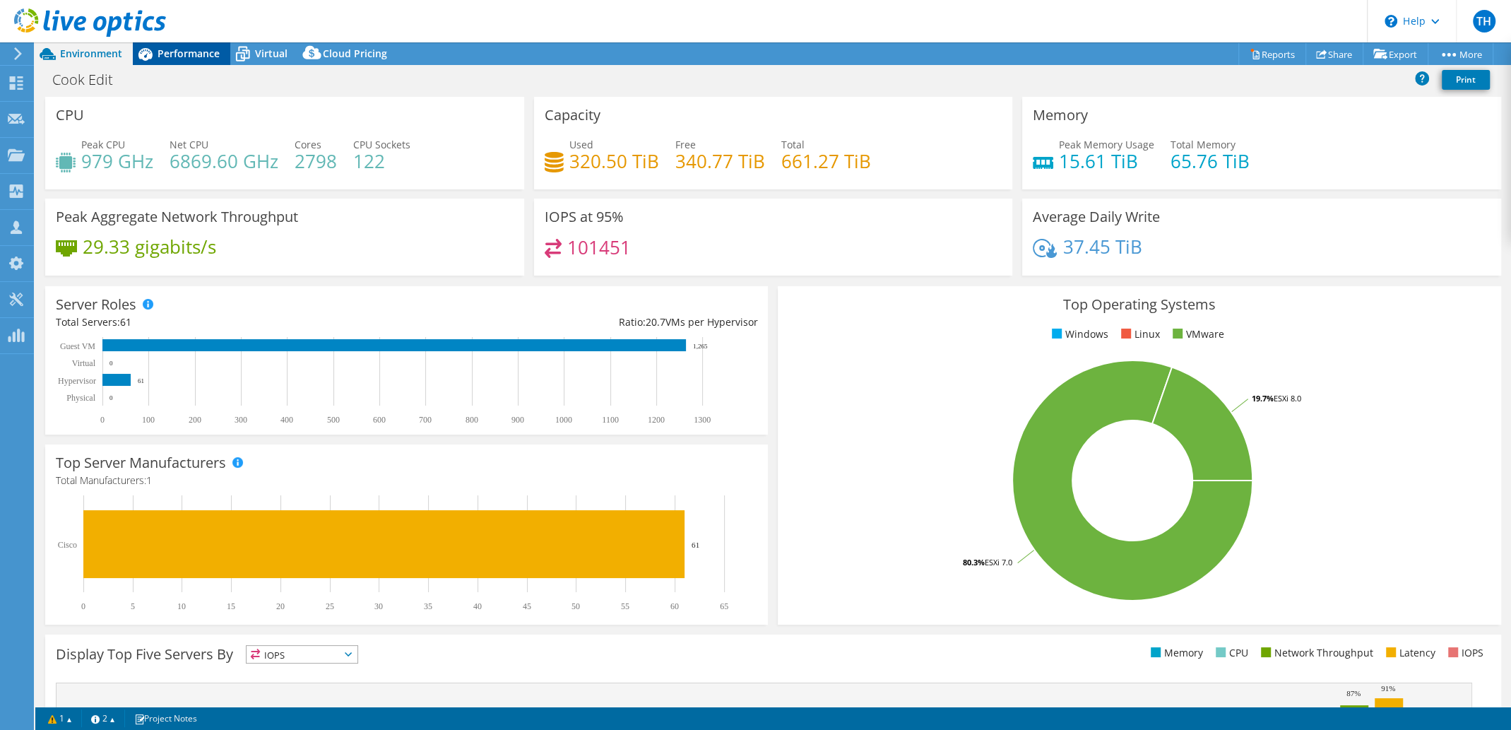 The width and height of the screenshot is (1511, 730). What do you see at coordinates (826, 161) in the screenshot?
I see `h4: 661.27 TiB` at bounding box center [826, 161].